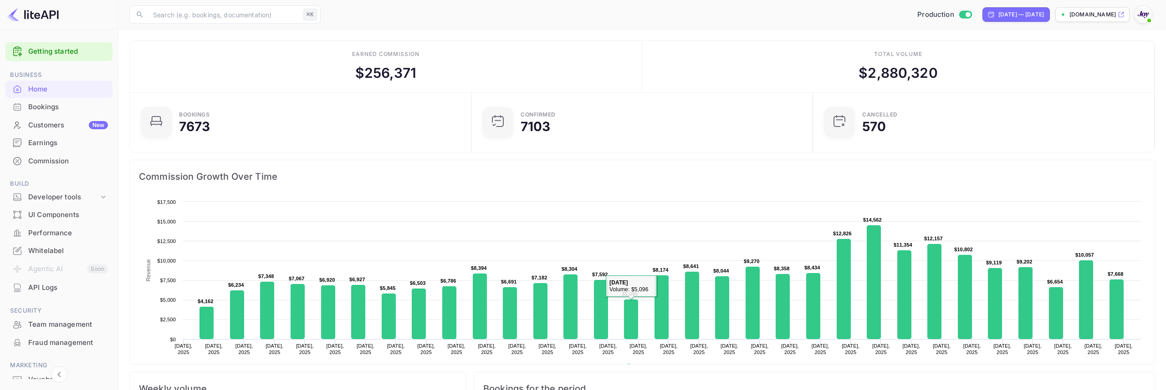 This screenshot has height=390, width=1166. Describe the element at coordinates (173, 340) in the screenshot. I see `text: $0` at that location.